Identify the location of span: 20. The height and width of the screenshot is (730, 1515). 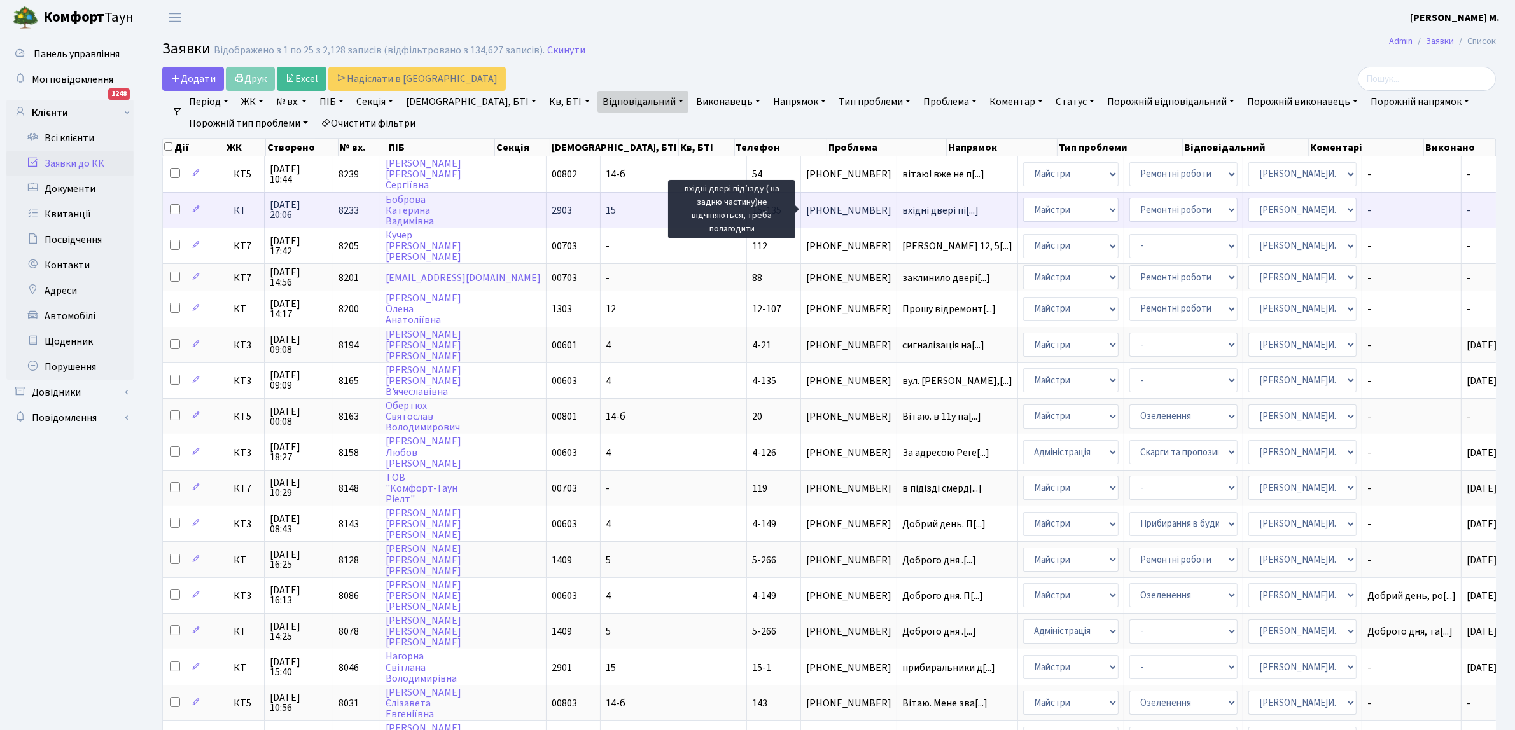
(757, 417).